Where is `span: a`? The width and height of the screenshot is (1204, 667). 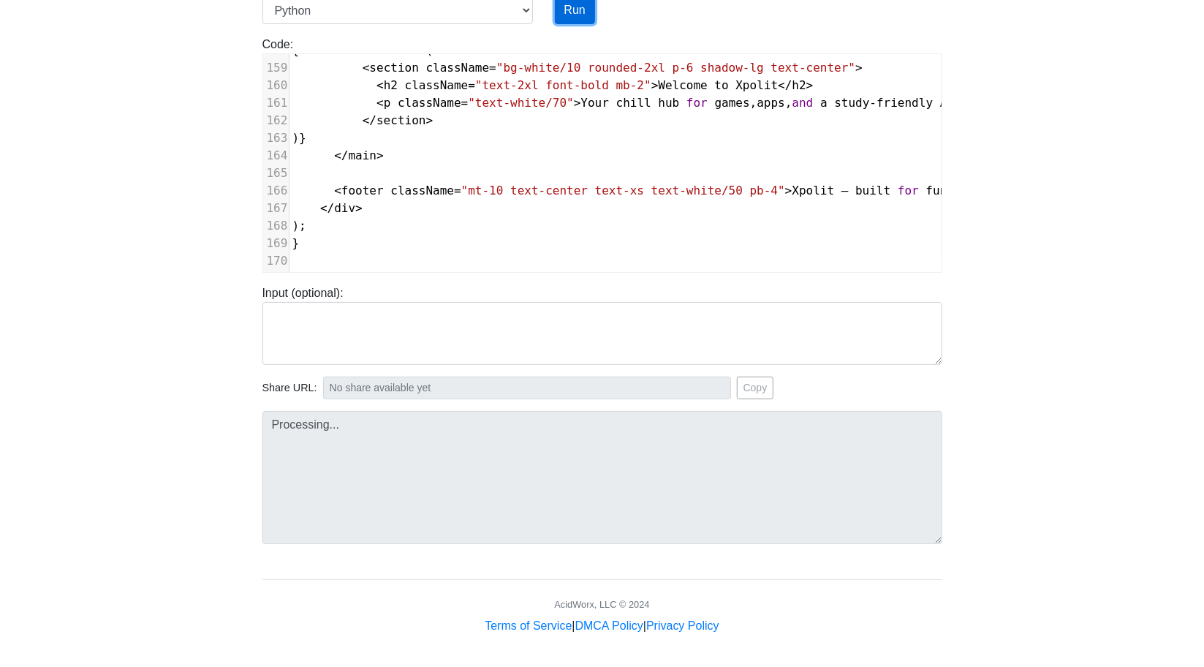 span: a is located at coordinates (824, 102).